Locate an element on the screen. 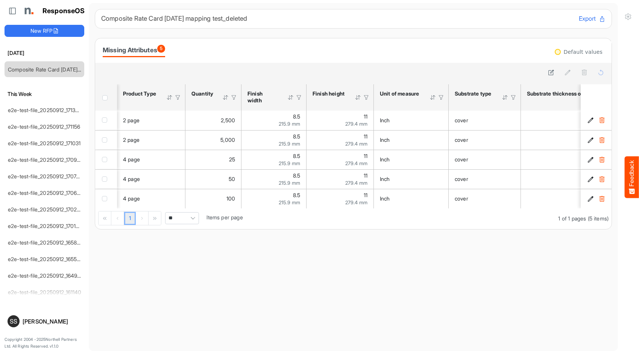  a: e2e-test-file_20250912_171031 is located at coordinates (44, 143).